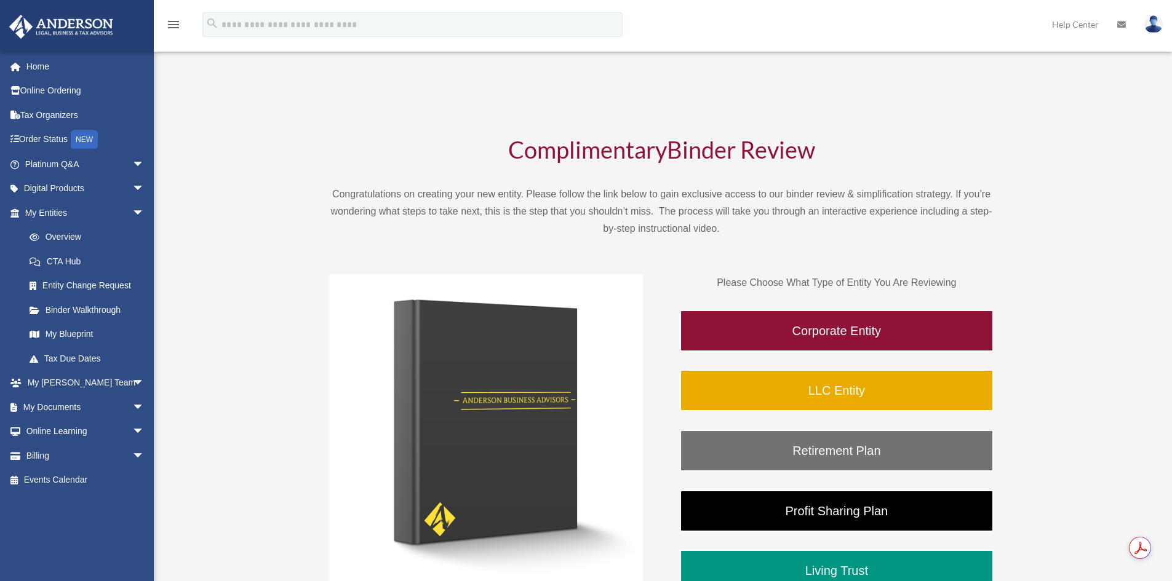 Image resolution: width=1172 pixels, height=581 pixels. I want to click on a: Tax Due Dates, so click(90, 359).